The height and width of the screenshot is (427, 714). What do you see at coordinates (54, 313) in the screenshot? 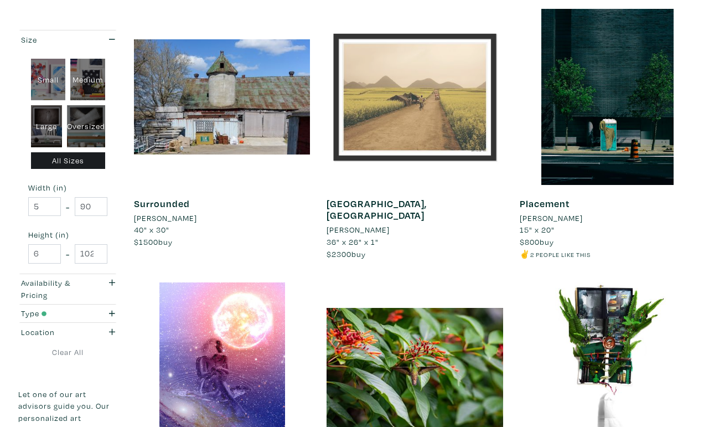
I see `div: Type` at bounding box center [54, 313].